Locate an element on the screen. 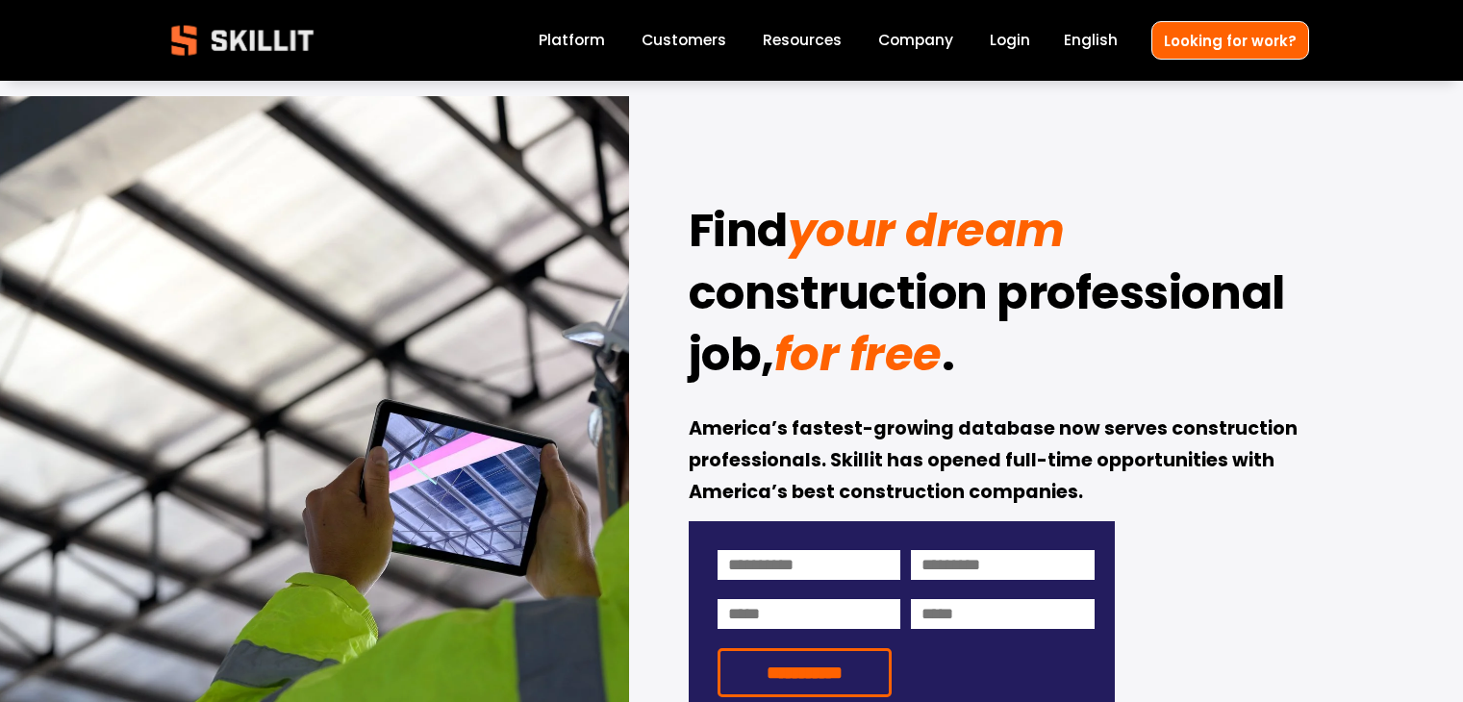  em: for free is located at coordinates (858, 354).